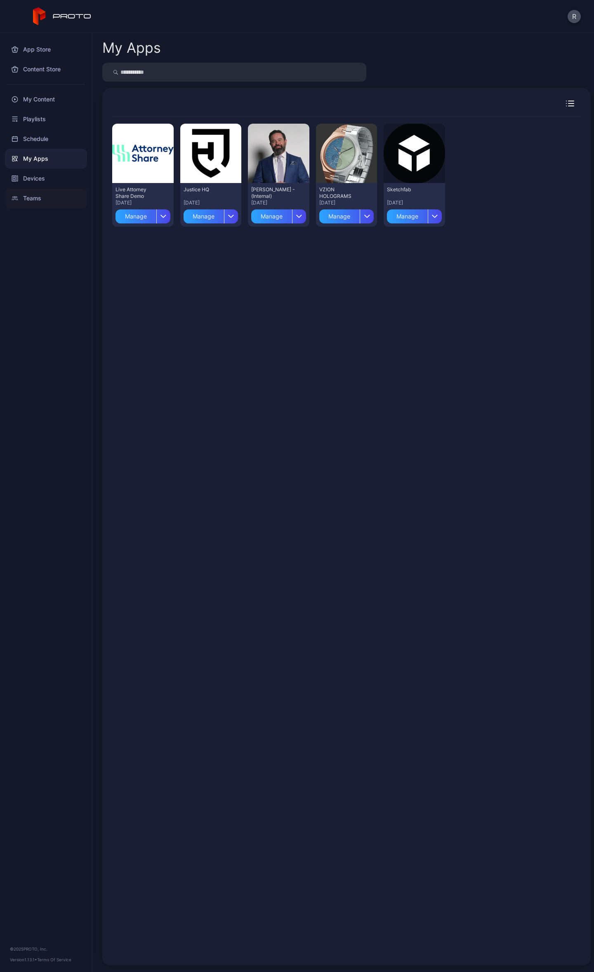 The height and width of the screenshot is (972, 594). Describe the element at coordinates (24, 960) in the screenshot. I see `span: Version 1.13.1 •` at that location.